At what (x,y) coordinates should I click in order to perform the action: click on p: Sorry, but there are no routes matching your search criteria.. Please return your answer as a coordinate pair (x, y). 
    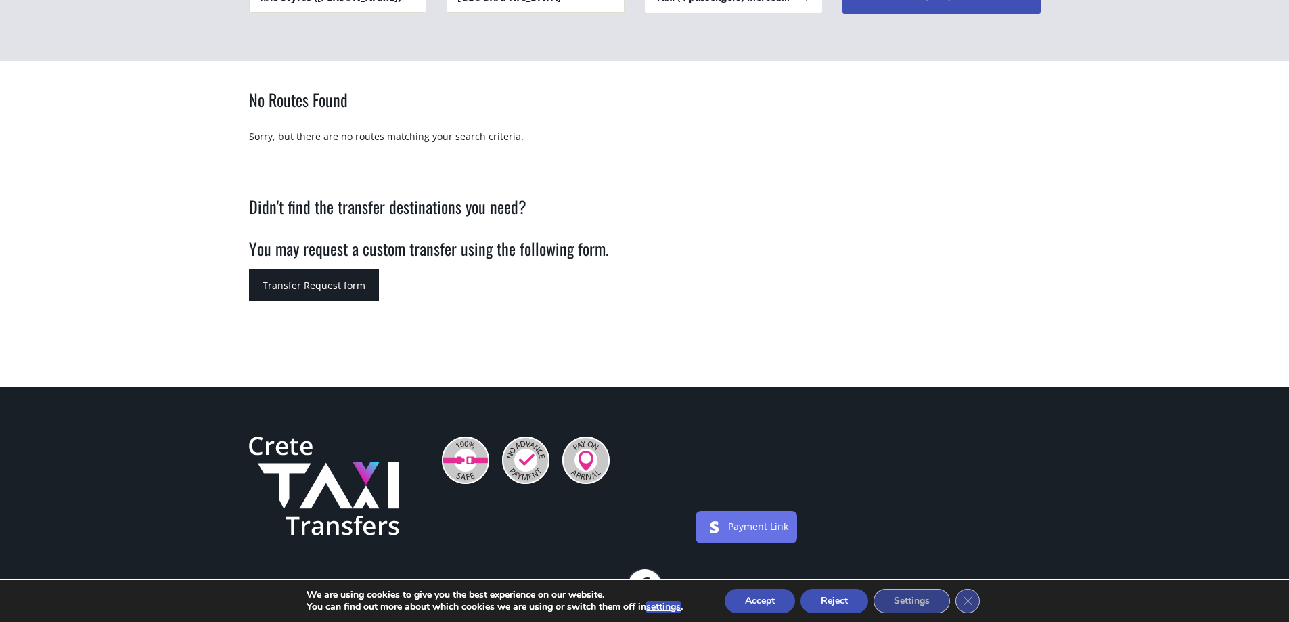
    Looking at the image, I should click on (645, 142).